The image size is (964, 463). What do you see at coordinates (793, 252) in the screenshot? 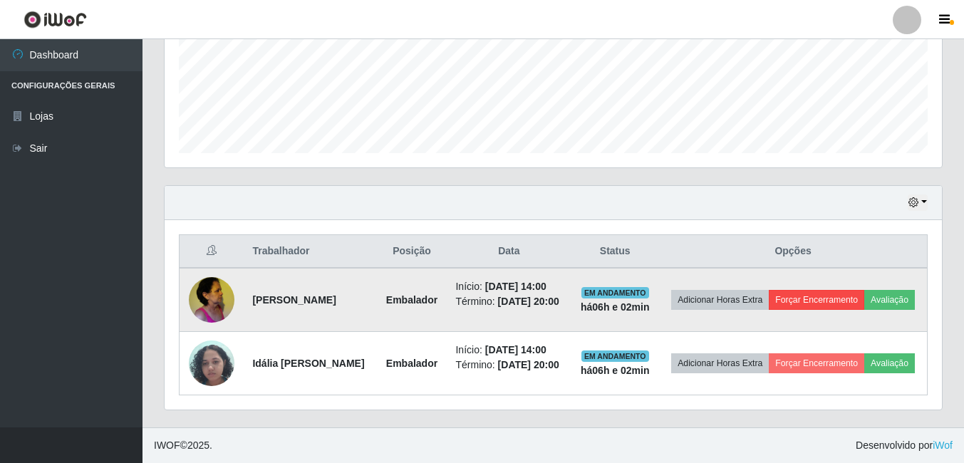
I see `th: Opções` at bounding box center [793, 252].